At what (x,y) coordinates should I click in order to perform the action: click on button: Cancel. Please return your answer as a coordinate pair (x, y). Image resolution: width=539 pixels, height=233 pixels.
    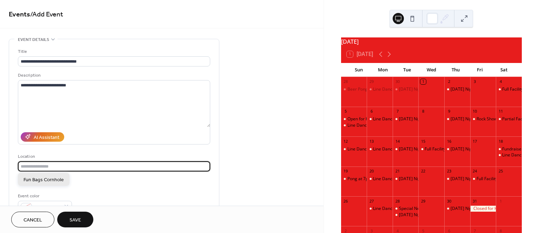
    Looking at the image, I should click on (33, 220).